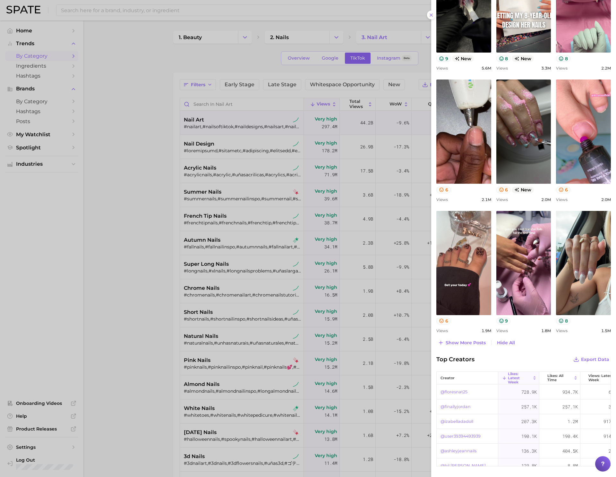  Describe the element at coordinates (570, 437) in the screenshot. I see `span: 190.4k` at that location.